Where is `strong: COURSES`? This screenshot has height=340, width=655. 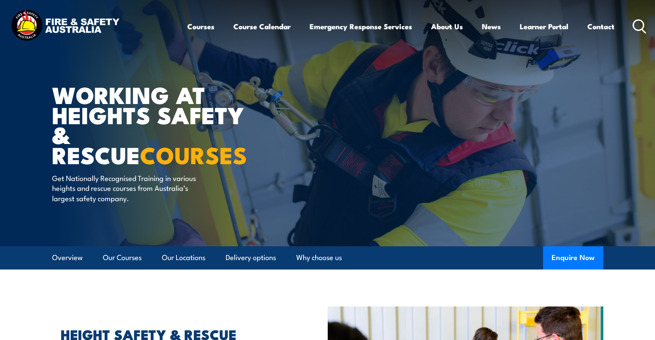 strong: COURSES is located at coordinates (193, 154).